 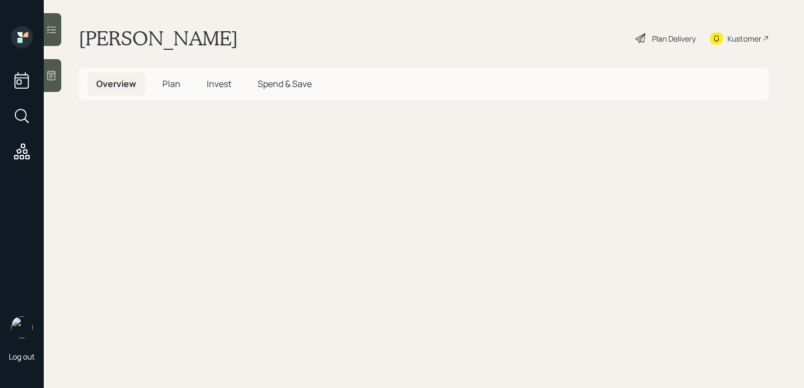 What do you see at coordinates (171, 84) in the screenshot?
I see `span: Plan` at bounding box center [171, 84].